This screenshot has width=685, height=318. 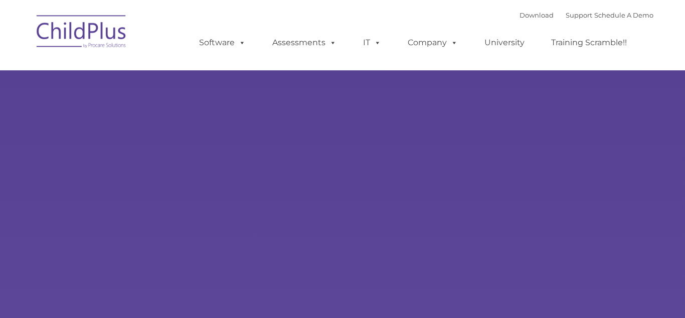 What do you see at coordinates (222, 43) in the screenshot?
I see `a: Software` at bounding box center [222, 43].